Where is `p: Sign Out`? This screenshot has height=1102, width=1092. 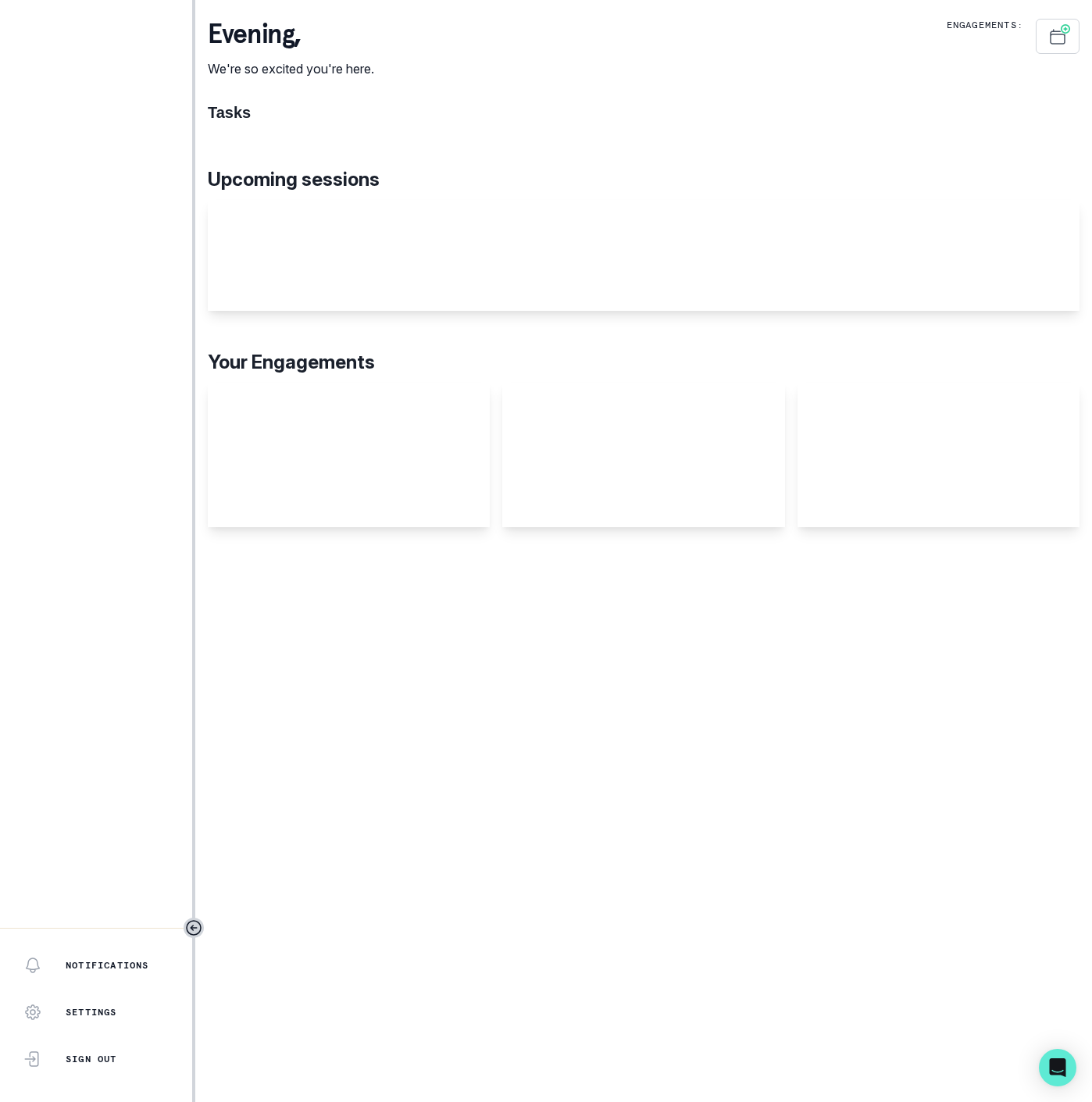 p: Sign Out is located at coordinates (91, 1059).